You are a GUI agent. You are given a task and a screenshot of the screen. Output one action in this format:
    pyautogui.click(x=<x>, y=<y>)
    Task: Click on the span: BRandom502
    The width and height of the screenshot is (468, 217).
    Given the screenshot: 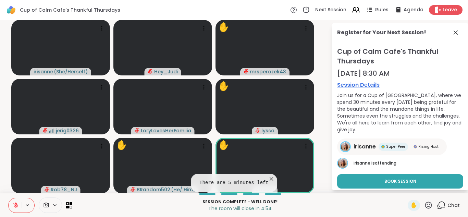 What is the action you would take?
    pyautogui.click(x=154, y=190)
    